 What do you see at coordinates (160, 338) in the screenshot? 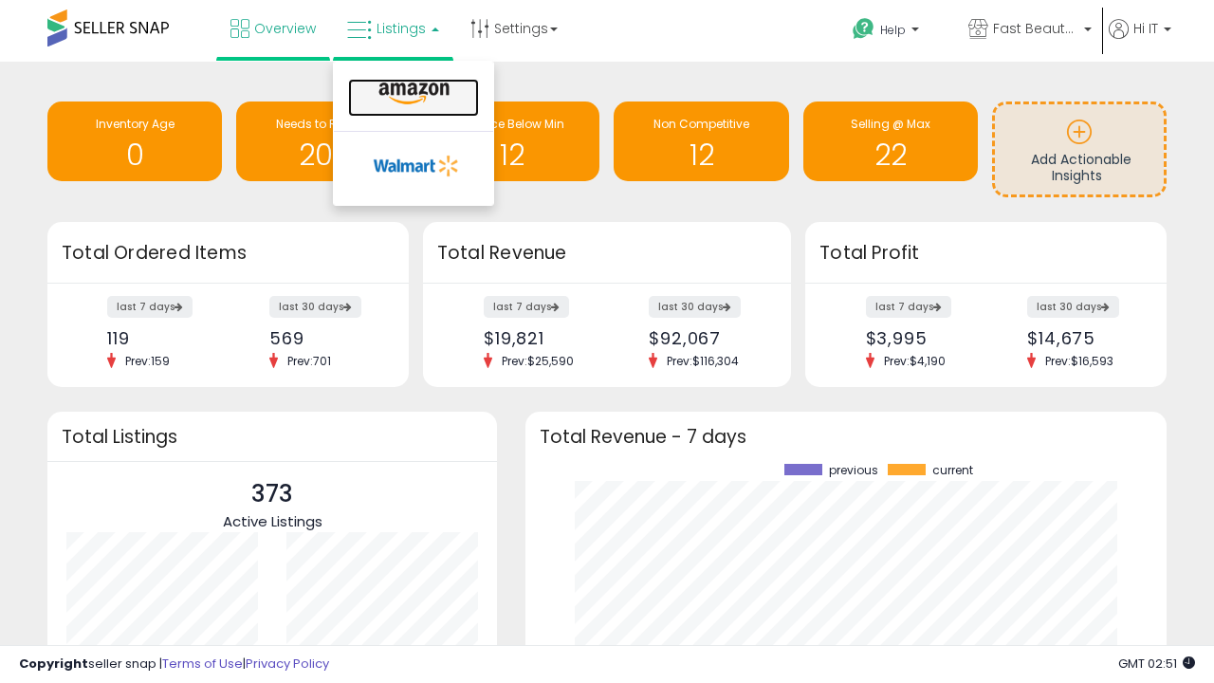
I see `div: 119` at bounding box center [160, 338].